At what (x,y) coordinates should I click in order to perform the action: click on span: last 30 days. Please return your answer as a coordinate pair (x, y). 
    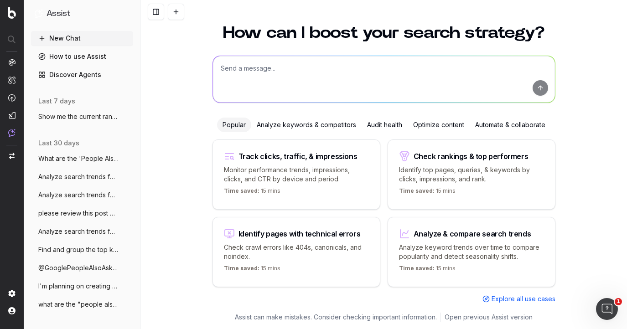
    Looking at the image, I should click on (59, 143).